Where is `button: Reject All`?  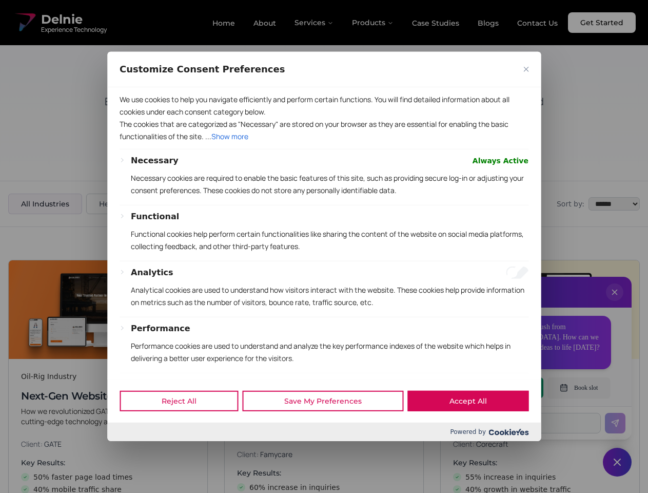 button: Reject All is located at coordinates (179, 401).